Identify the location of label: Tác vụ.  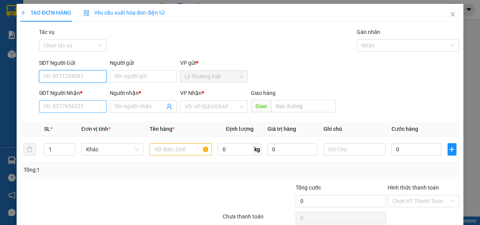
(47, 32).